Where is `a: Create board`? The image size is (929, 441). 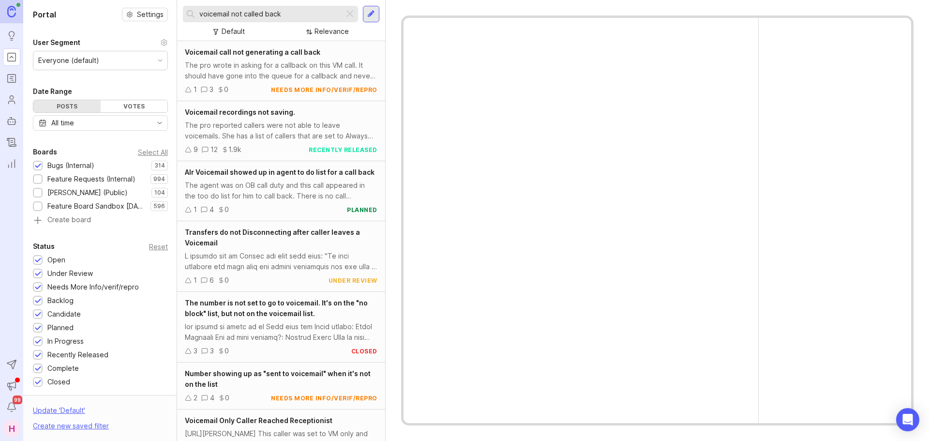
a: Create board is located at coordinates (100, 221).